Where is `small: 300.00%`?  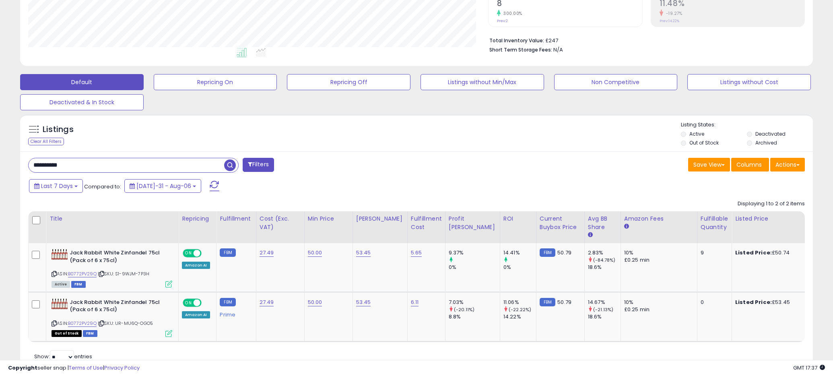 small: 300.00% is located at coordinates (511, 13).